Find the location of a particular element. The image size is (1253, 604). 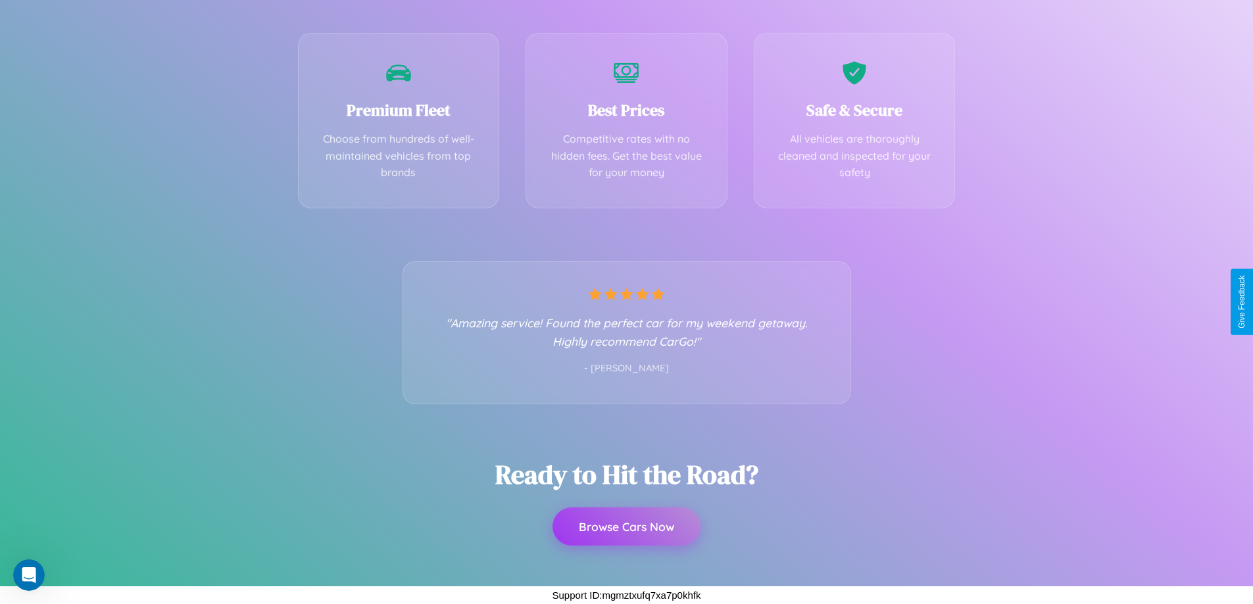

p: All vehicles are thoroughly cleaned and inspected for your safety is located at coordinates (854, 156).